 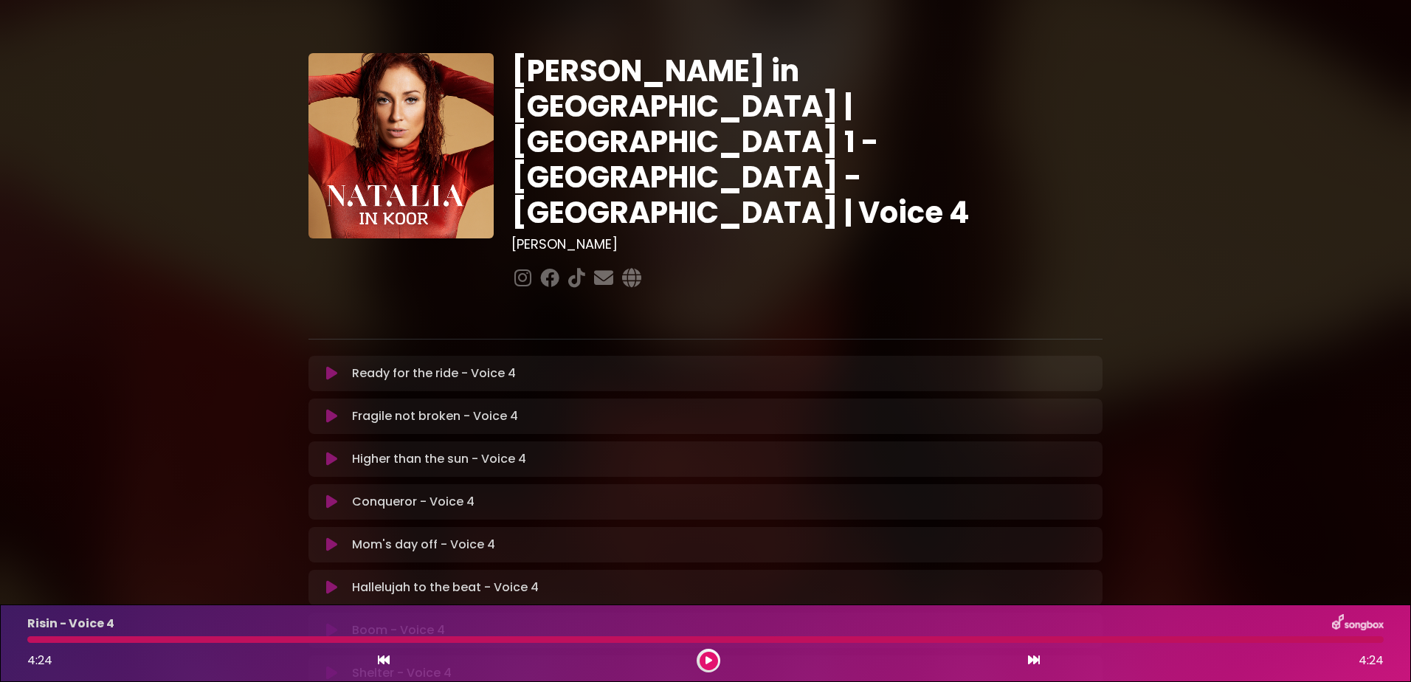 I want to click on p: Higher than the sun - Voice 4, so click(x=439, y=459).